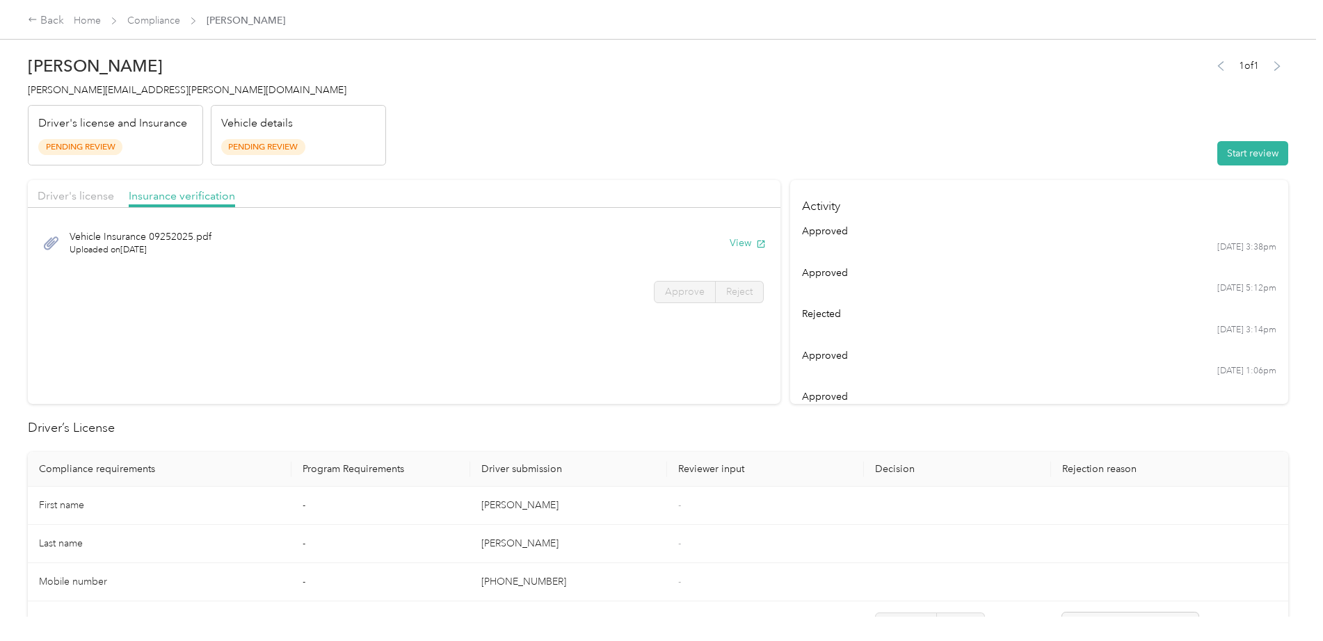 The image size is (1323, 641). I want to click on th: Decision, so click(957, 469).